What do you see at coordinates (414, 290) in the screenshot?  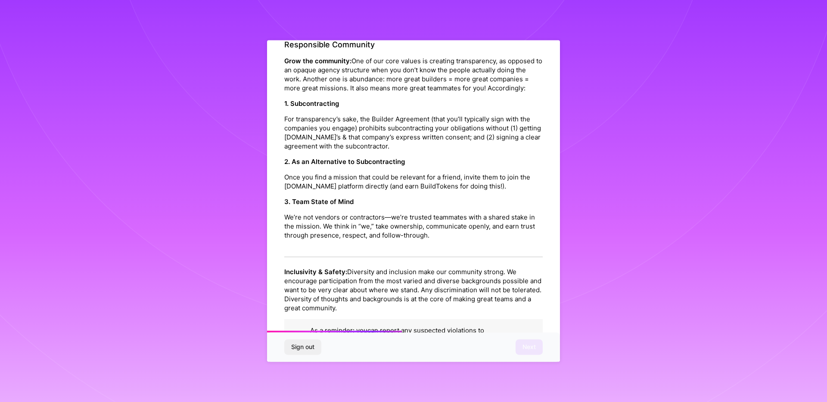 I see `p: Diversity and inclusion make our community strong. We encourage participation from the most varie...` at bounding box center [414, 290].